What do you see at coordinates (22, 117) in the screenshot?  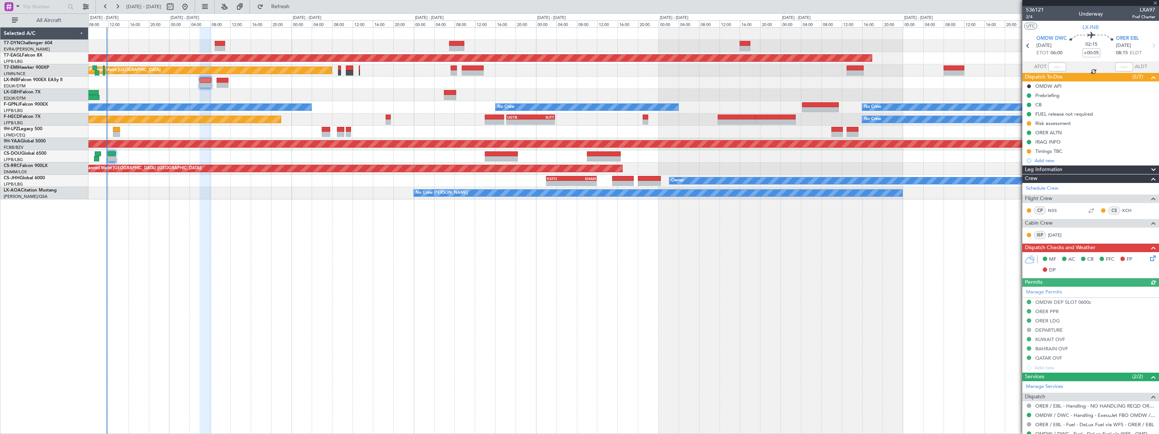 I see `a: F-HECDFalcon 7X` at bounding box center [22, 117].